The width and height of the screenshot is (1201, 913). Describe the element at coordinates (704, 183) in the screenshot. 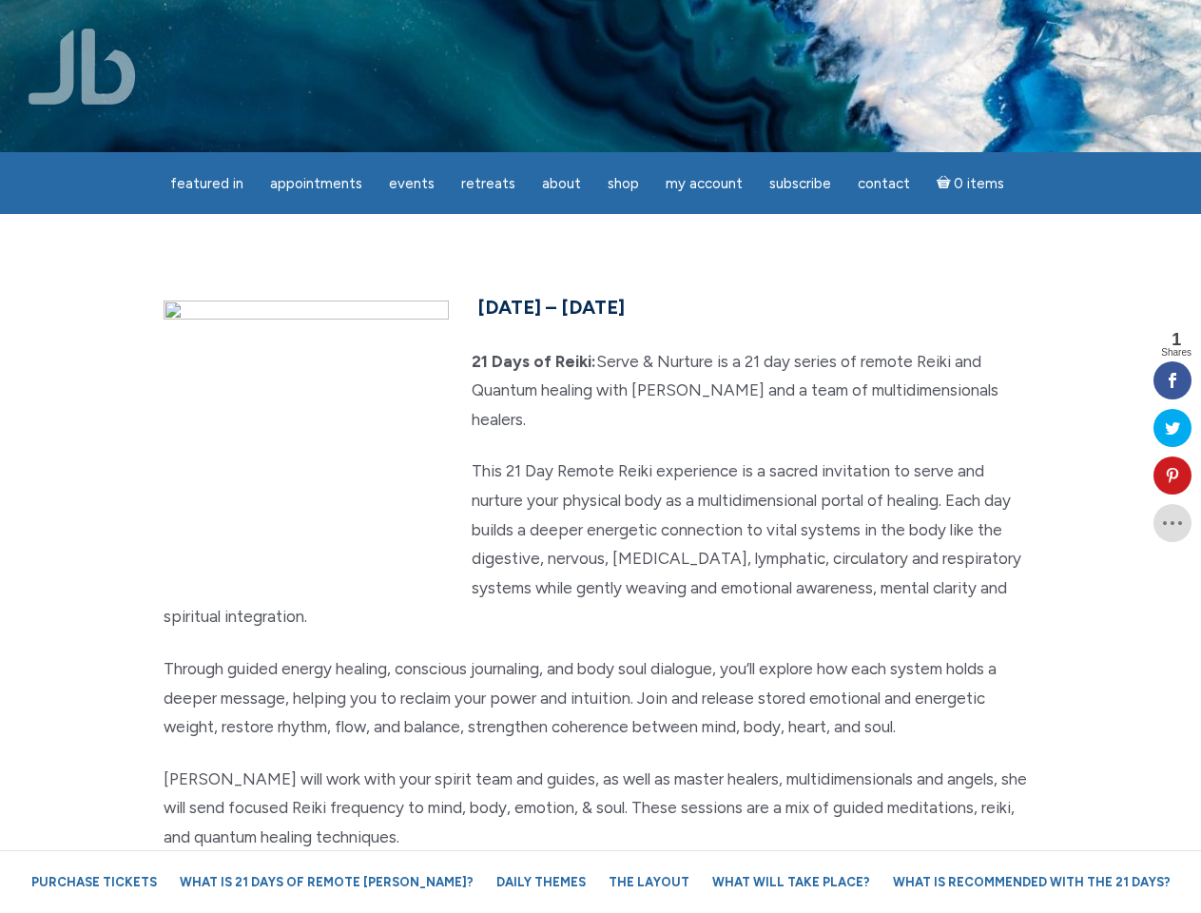

I see `a: My Account` at that location.